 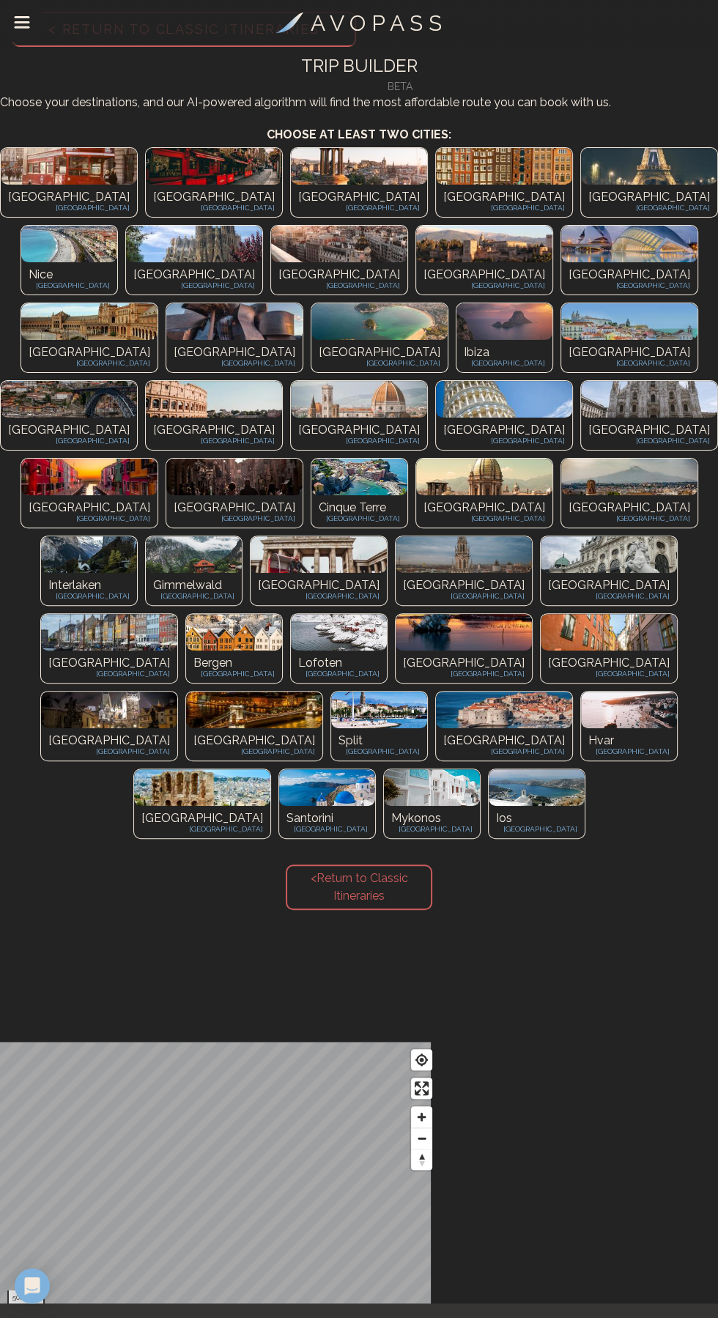 What do you see at coordinates (421, 1116) in the screenshot?
I see `span: Zoom in` at bounding box center [421, 1116].